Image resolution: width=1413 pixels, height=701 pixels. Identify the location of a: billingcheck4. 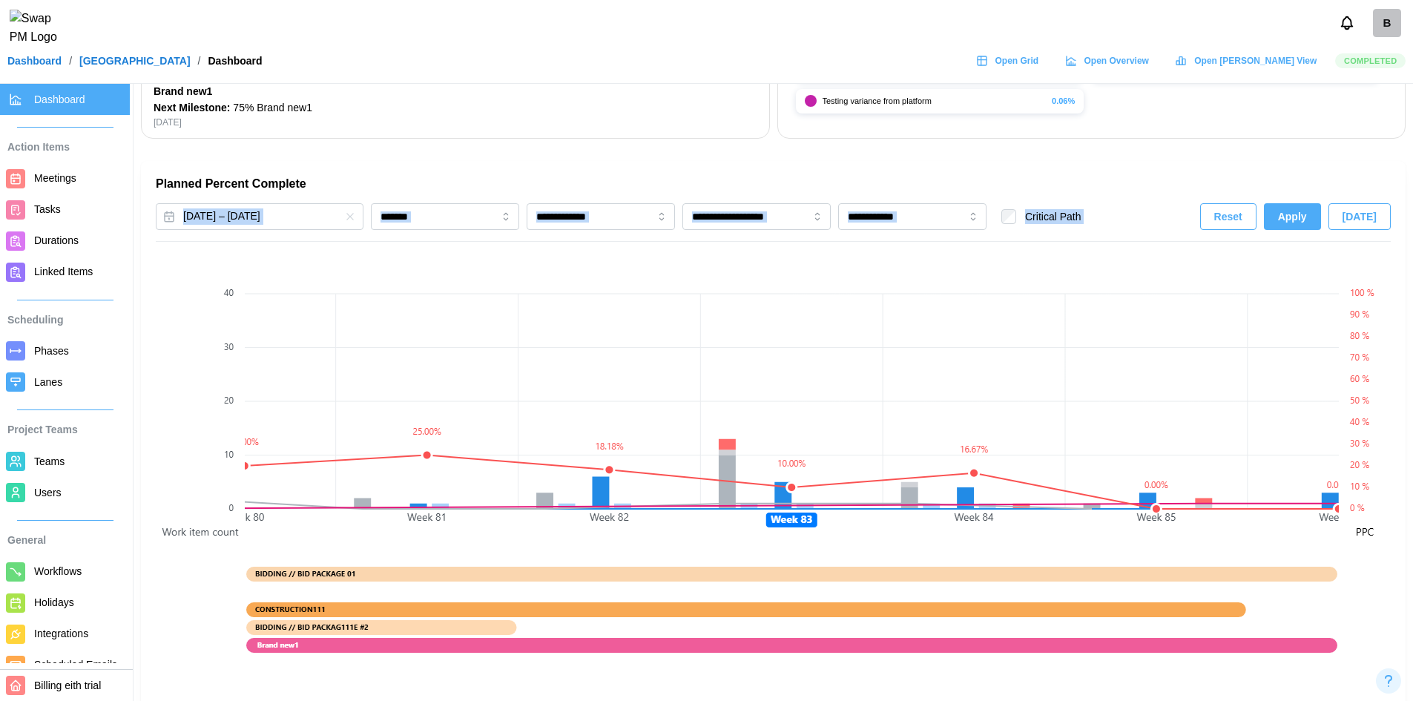
(1387, 23).